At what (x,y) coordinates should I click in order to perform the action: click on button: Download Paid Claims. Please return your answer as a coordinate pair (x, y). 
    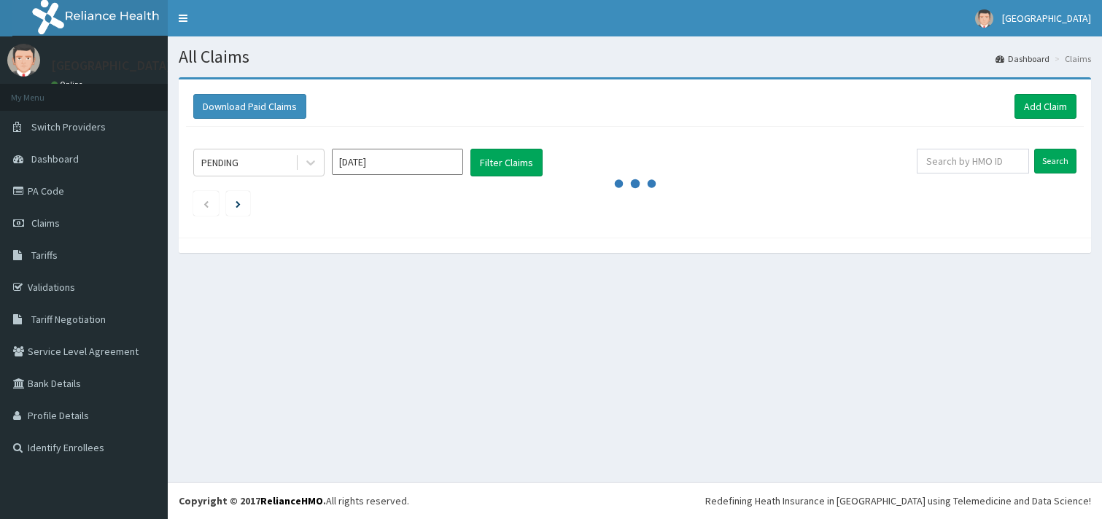
    Looking at the image, I should click on (250, 107).